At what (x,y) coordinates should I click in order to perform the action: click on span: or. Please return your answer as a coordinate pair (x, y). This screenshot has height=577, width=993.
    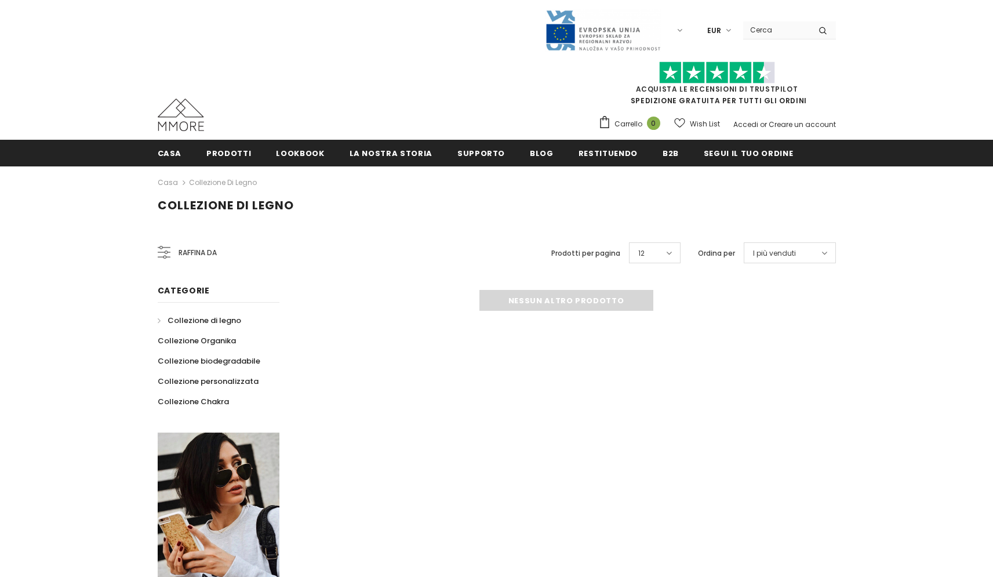
    Looking at the image, I should click on (763, 124).